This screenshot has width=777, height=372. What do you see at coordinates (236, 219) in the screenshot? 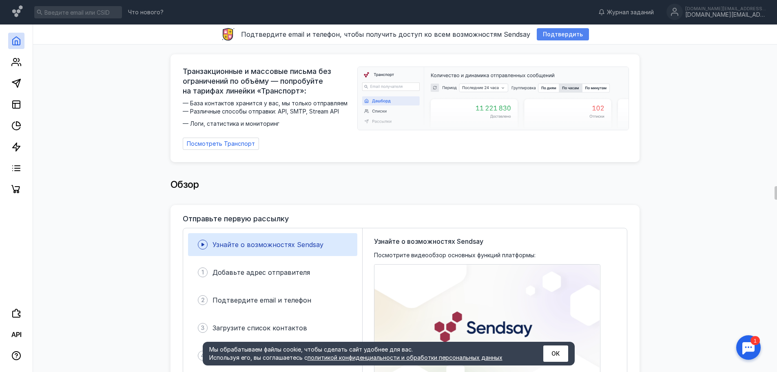
I see `h3: Отправьте первую рассылку` at bounding box center [236, 219].